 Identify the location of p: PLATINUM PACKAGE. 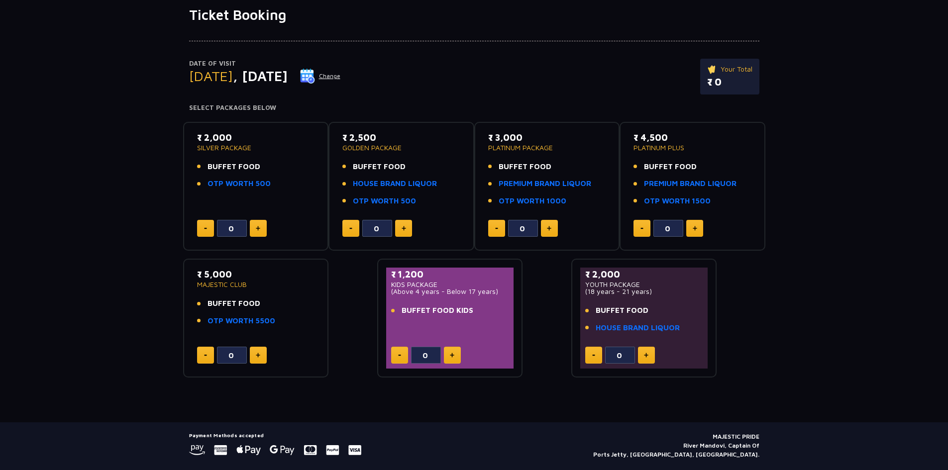
(547, 148).